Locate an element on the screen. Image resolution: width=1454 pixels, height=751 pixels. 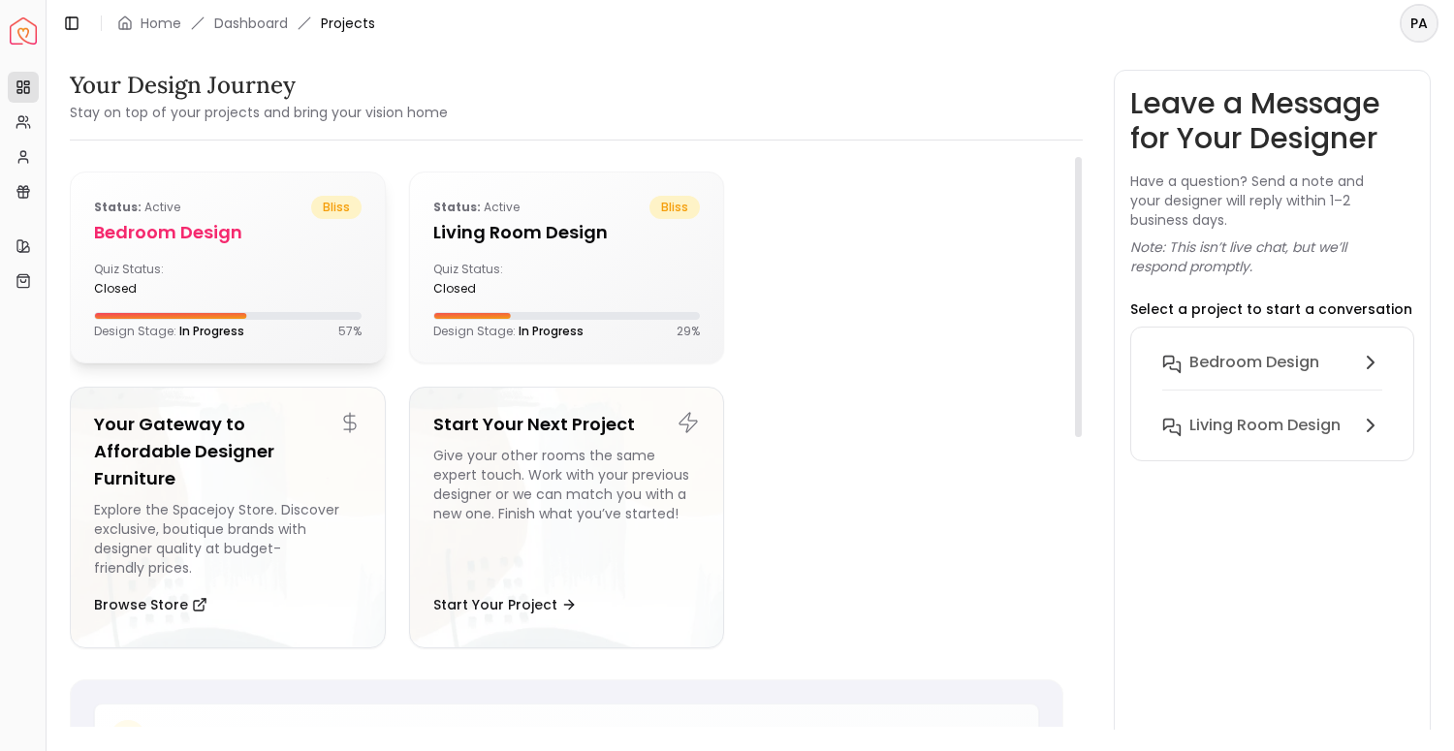
span: PA is located at coordinates (1419, 23).